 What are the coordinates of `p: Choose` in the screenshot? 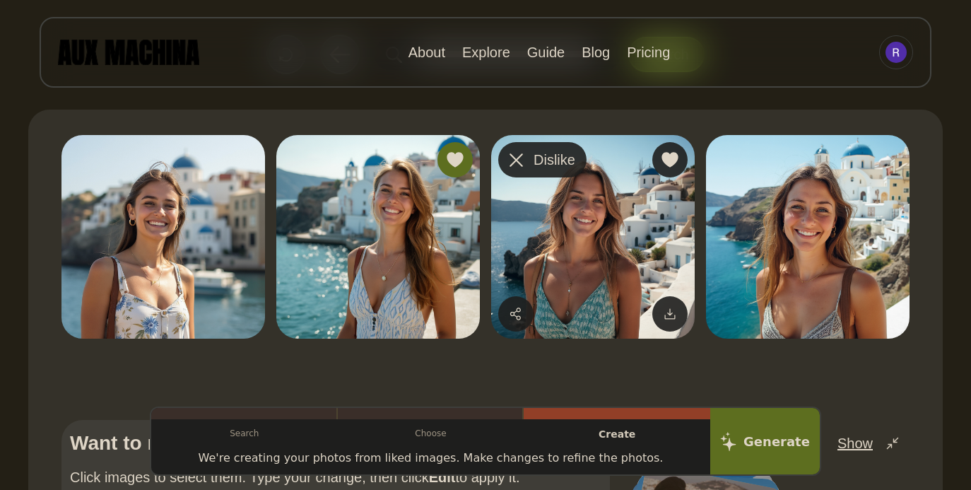 It's located at (431, 433).